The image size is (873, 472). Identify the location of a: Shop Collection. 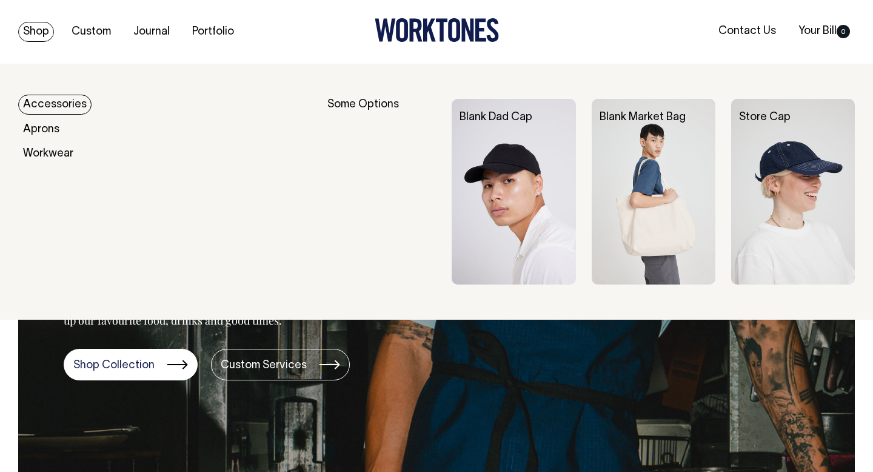
(130, 364).